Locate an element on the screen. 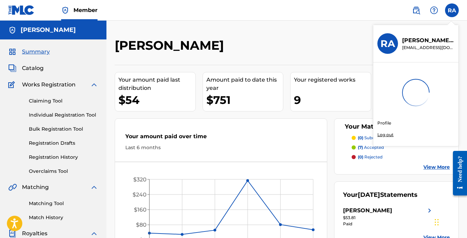 The height and width of the screenshot is (238, 467). div: Your amount paid last distribution is located at coordinates (157, 84).